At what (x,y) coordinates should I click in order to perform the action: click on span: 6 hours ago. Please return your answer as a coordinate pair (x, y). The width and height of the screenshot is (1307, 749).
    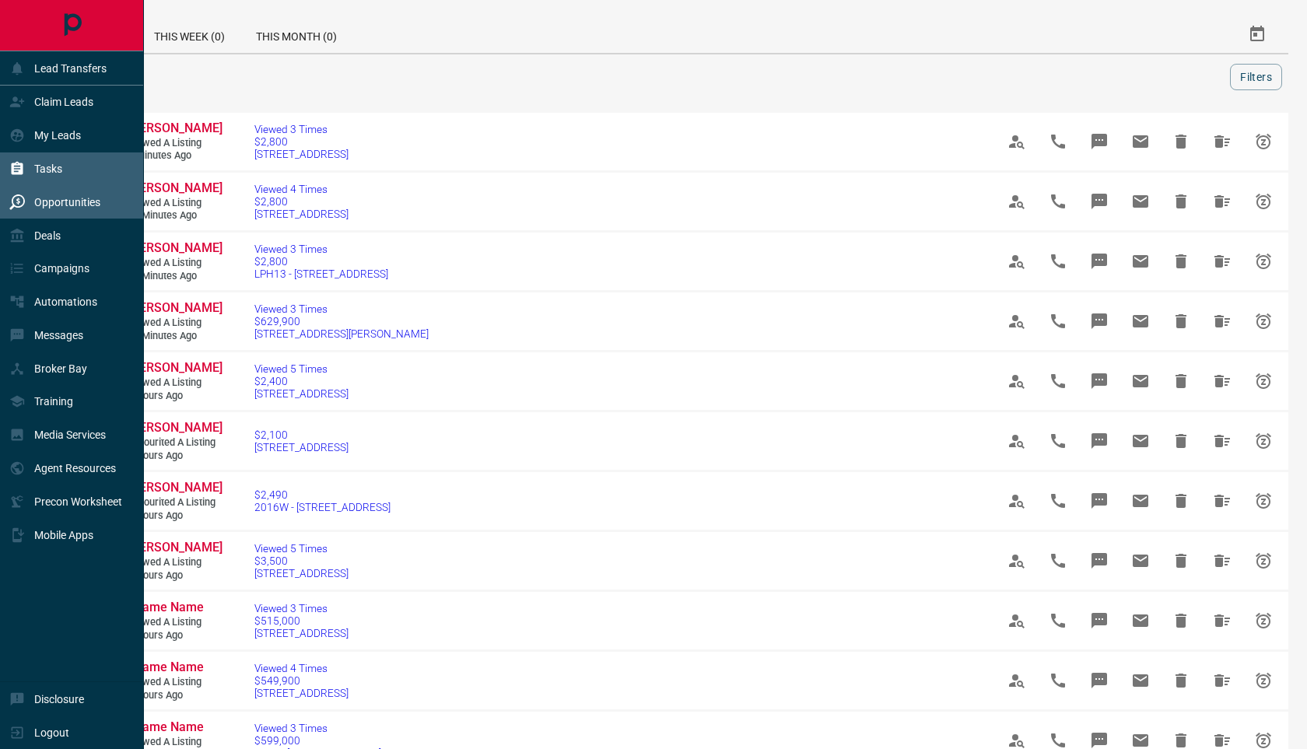
    Looking at the image, I should click on (175, 696).